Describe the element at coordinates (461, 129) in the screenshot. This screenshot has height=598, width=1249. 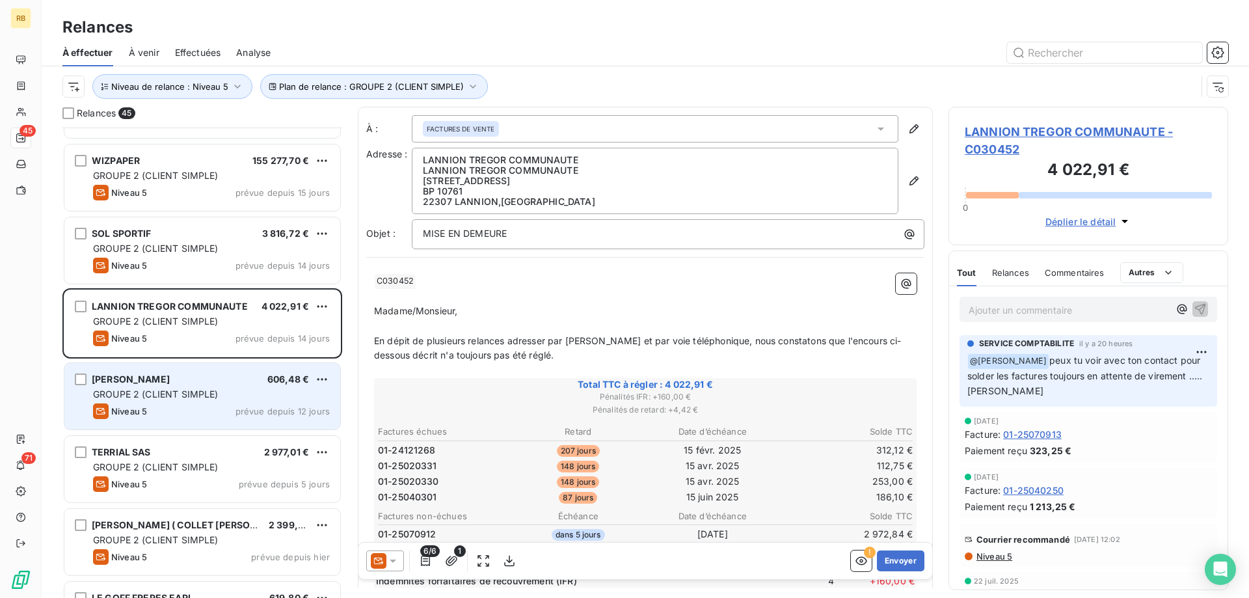
I see `span: FACTURES DE VENTE` at that location.